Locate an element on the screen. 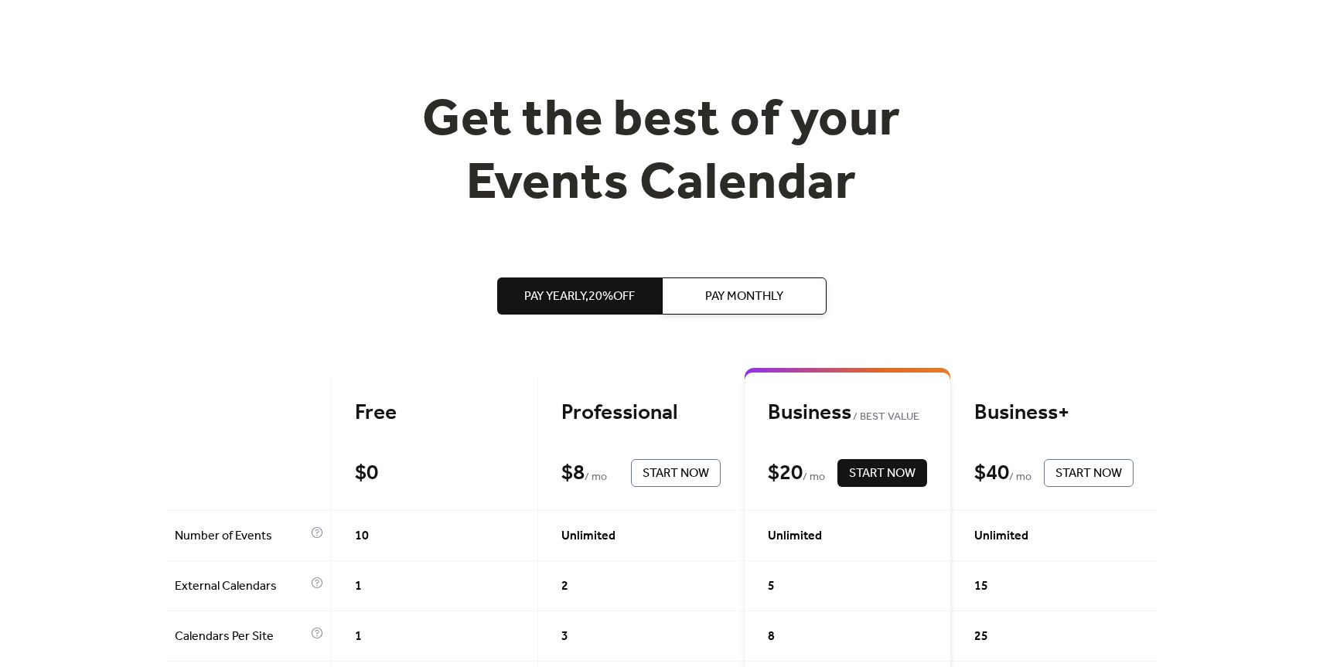 The image size is (1323, 667). span: BEST VALUE is located at coordinates (885, 417).